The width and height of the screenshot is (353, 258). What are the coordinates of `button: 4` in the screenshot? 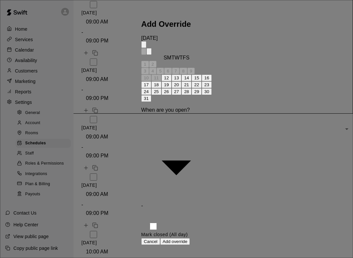 It's located at (153, 71).